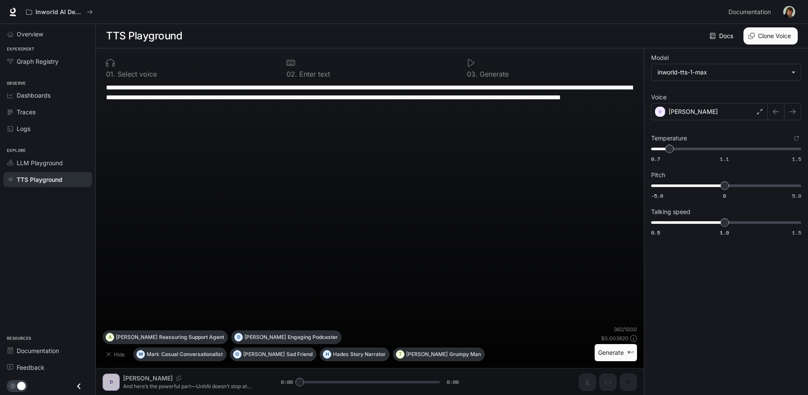 The width and height of the screenshot is (808, 395). What do you see at coordinates (790, 12) in the screenshot?
I see `button: User avatar` at bounding box center [790, 12].